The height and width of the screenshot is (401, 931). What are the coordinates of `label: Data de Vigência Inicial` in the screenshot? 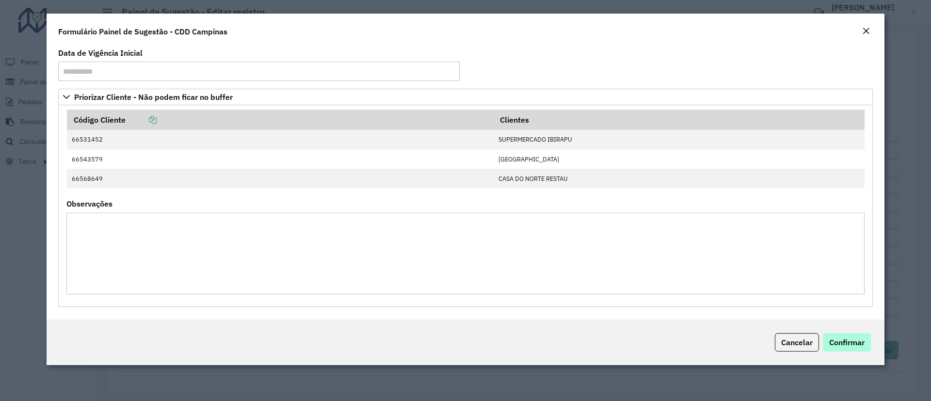 It's located at (100, 53).